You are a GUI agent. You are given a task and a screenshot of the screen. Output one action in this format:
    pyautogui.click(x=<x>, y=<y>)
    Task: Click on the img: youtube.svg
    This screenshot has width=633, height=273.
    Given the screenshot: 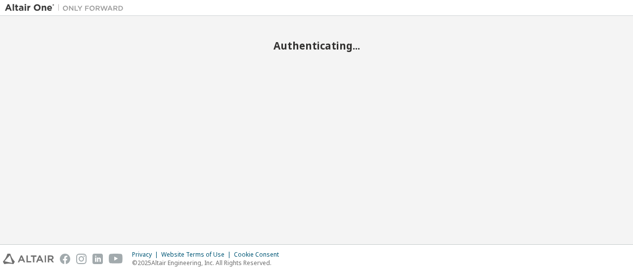 What is the action you would take?
    pyautogui.click(x=116, y=258)
    